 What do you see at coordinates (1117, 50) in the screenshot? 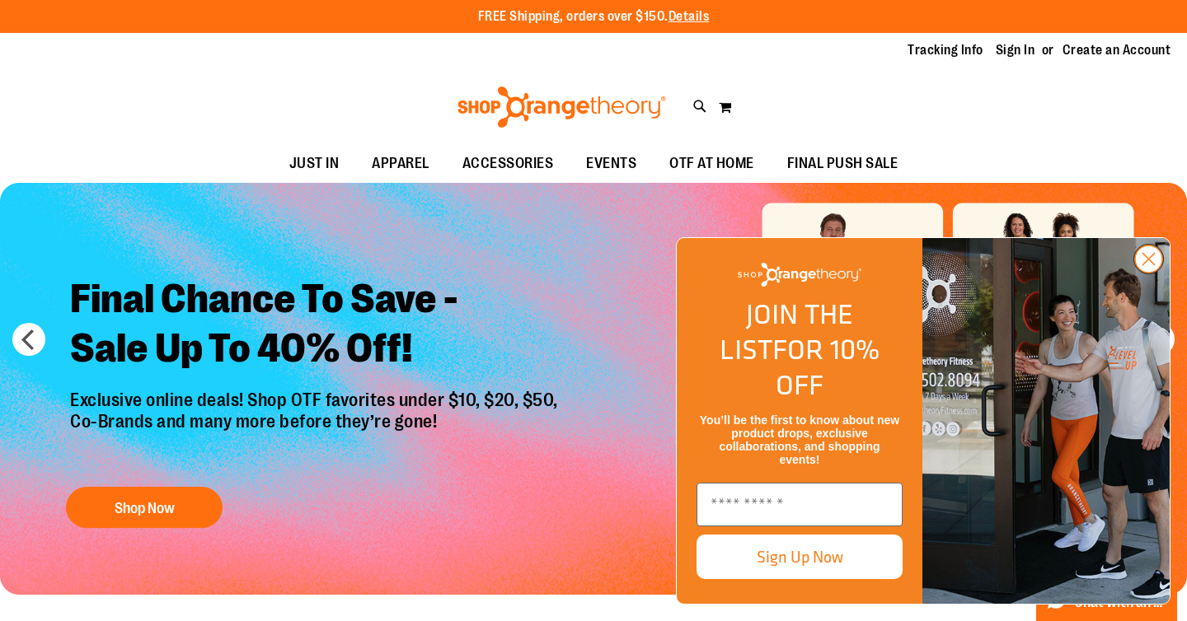
I see `a: Create an Account` at bounding box center [1117, 50].